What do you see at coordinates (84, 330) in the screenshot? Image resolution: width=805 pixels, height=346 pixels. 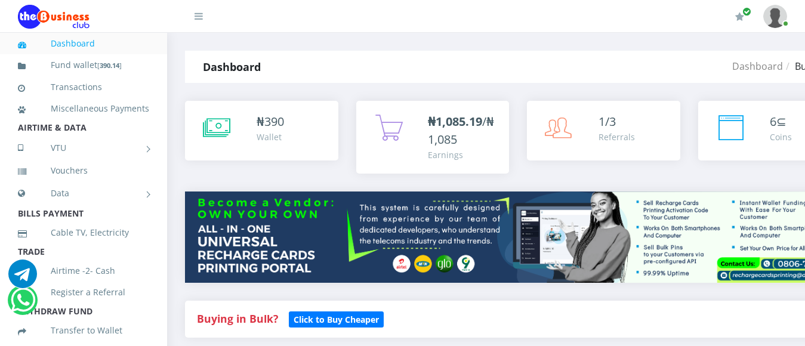 I see `a: Transfer to Wallet` at bounding box center [84, 330].